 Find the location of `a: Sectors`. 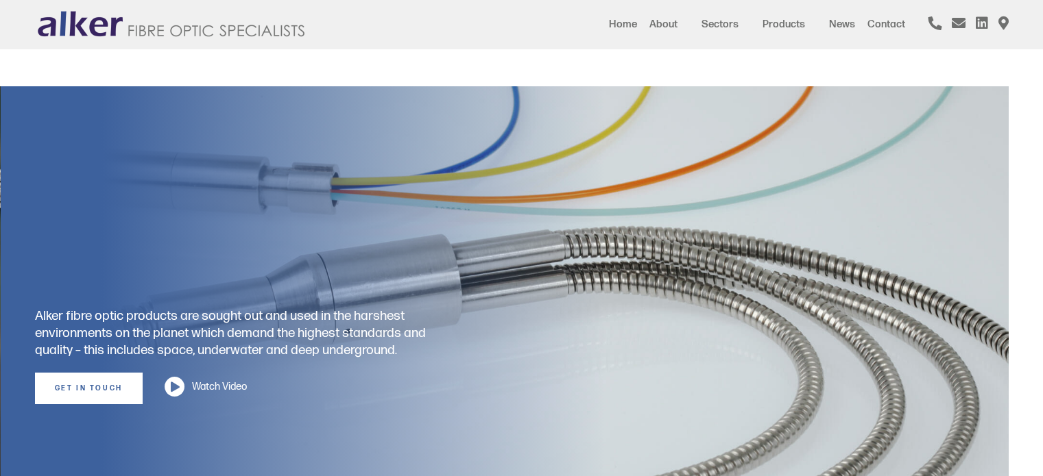

a: Sectors is located at coordinates (720, 24).